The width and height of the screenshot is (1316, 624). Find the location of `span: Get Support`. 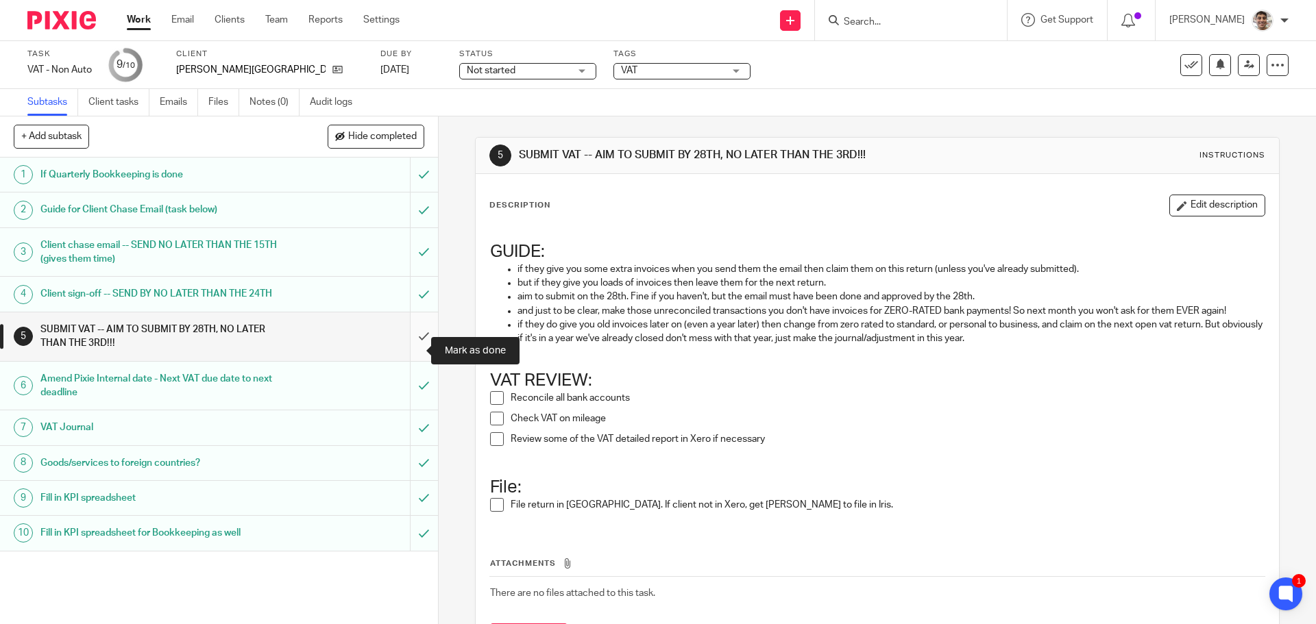

span: Get Support is located at coordinates (1067, 20).